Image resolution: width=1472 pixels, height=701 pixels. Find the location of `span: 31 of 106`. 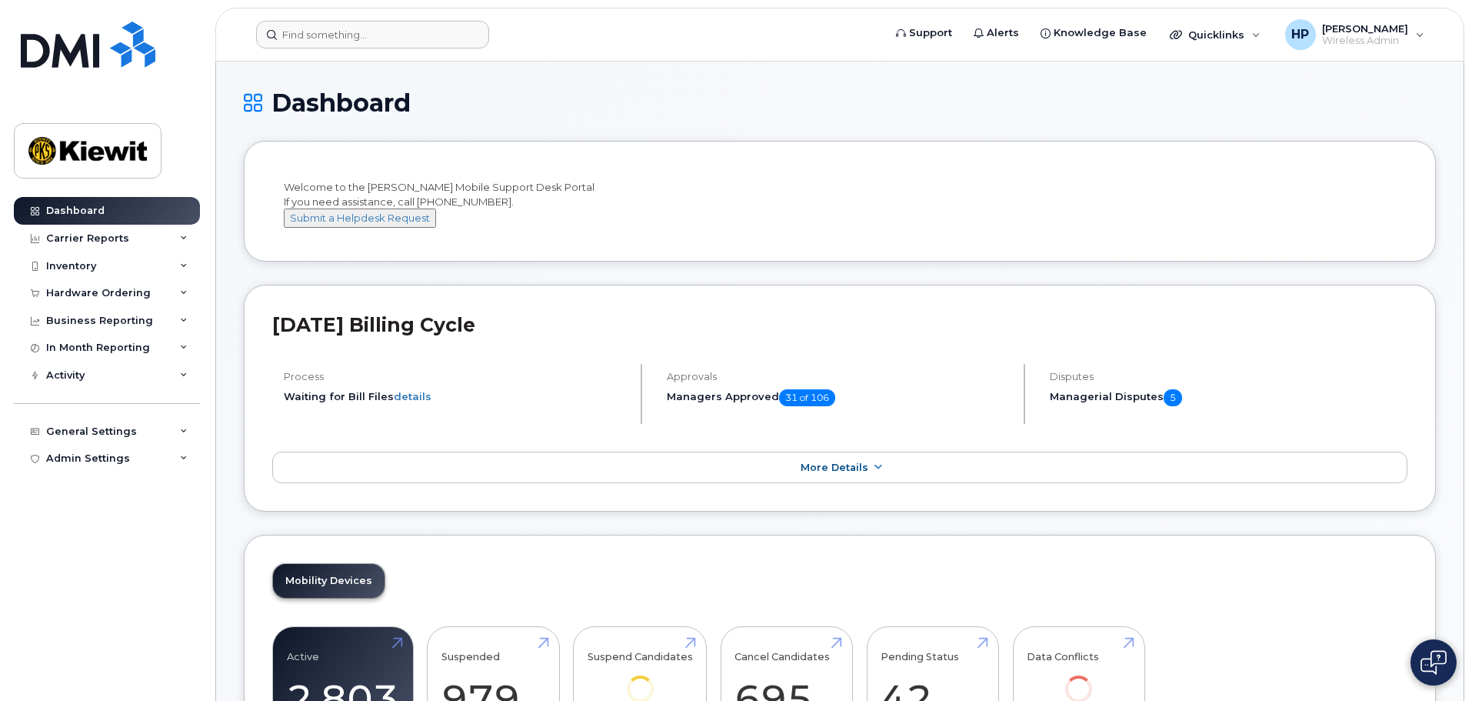

span: 31 of 106 is located at coordinates (807, 398).